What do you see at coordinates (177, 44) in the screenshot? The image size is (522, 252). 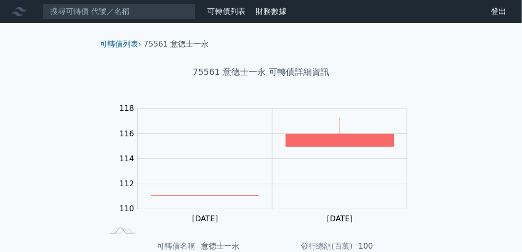 I see `li: 75561 意德士一永` at bounding box center [177, 44].